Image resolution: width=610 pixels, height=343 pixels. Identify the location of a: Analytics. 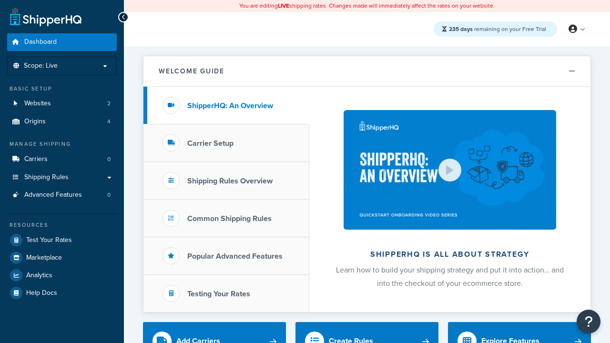
(62, 275).